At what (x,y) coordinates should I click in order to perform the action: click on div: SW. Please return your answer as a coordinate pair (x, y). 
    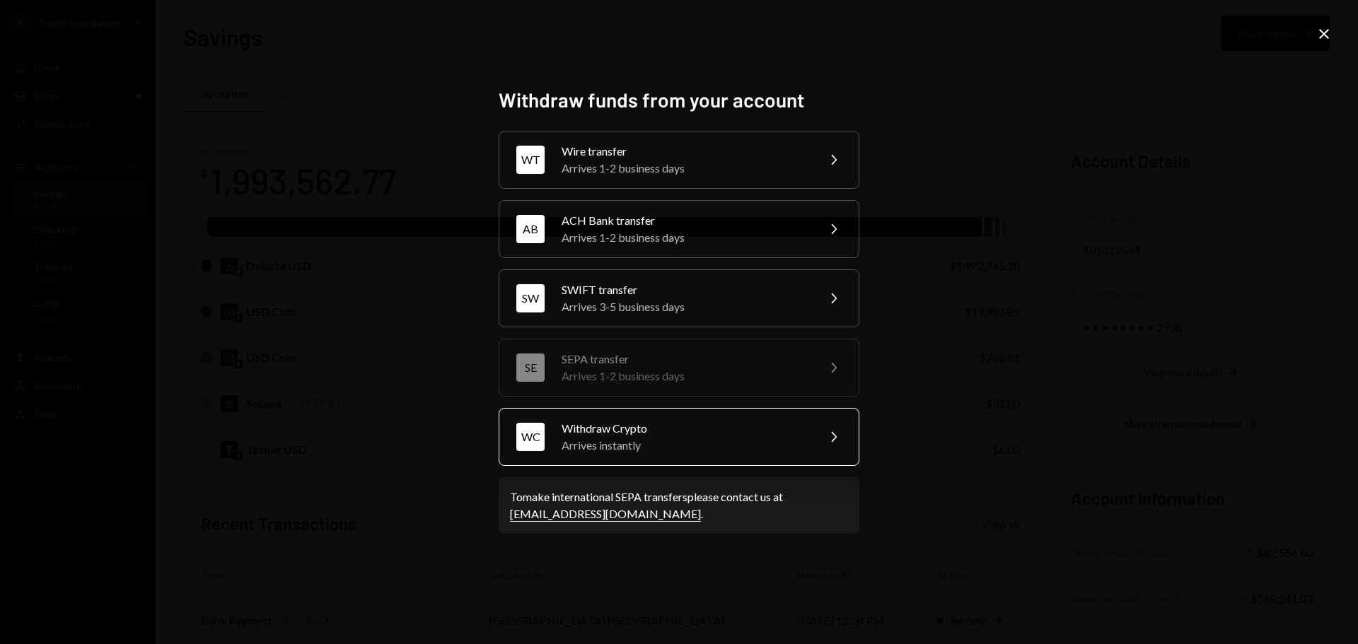
    Looking at the image, I should click on (530, 298).